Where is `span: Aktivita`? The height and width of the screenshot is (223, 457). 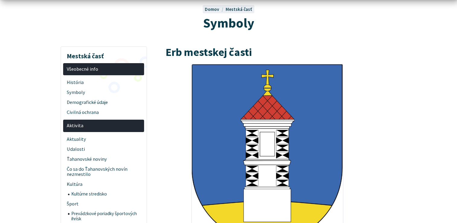
span: Aktivita is located at coordinates (104, 126).